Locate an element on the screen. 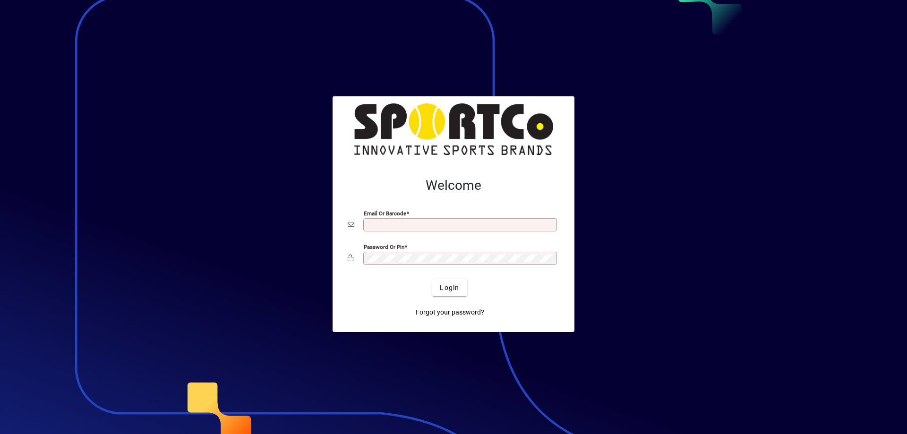 Image resolution: width=907 pixels, height=434 pixels. mat-label: Password or Pin is located at coordinates (384, 247).